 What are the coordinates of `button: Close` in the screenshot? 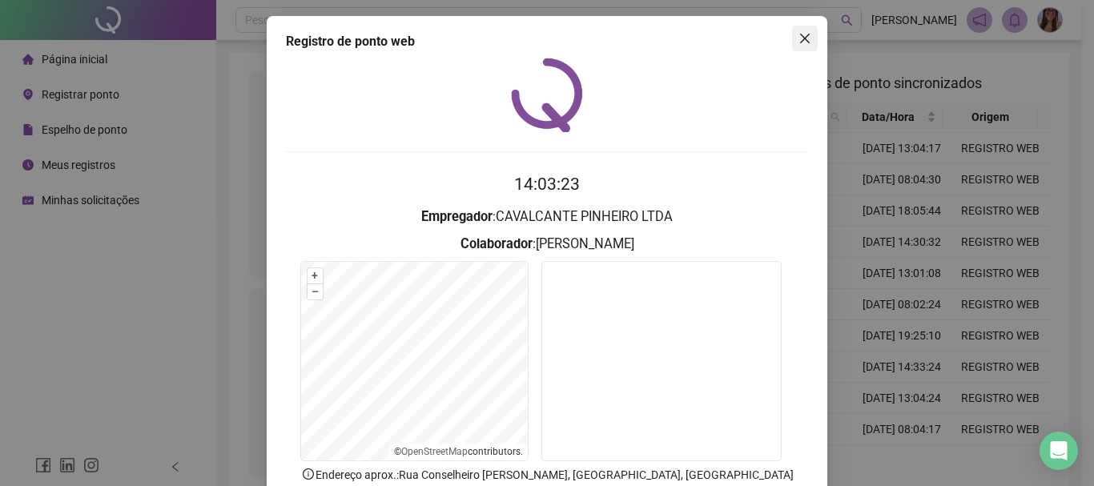 It's located at (805, 38).